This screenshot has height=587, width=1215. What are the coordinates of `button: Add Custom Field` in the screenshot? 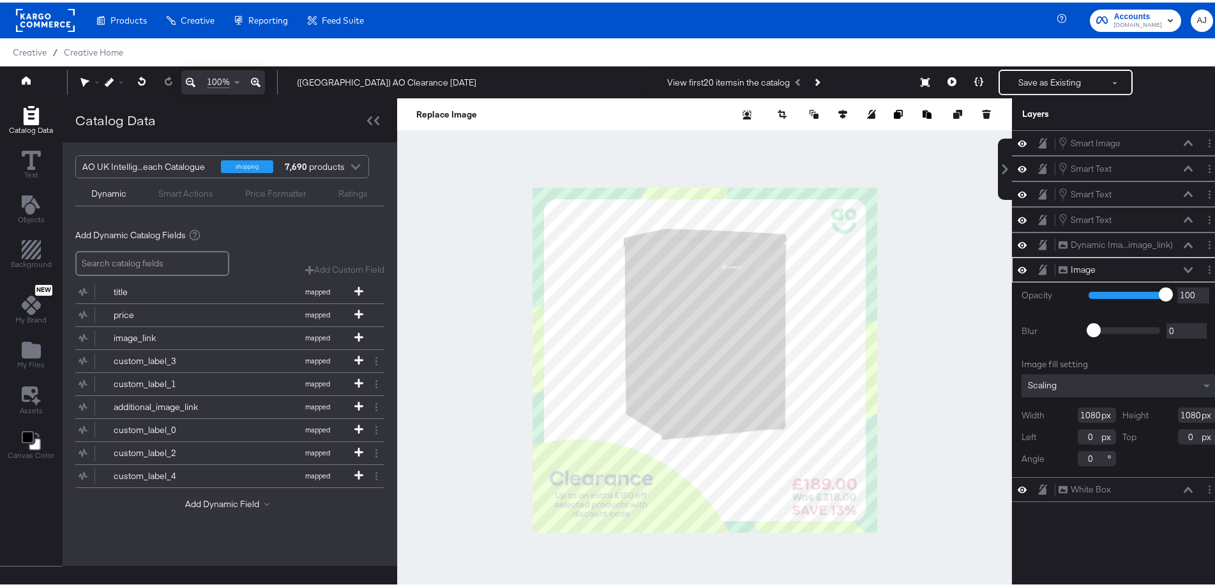 It's located at (345, 267).